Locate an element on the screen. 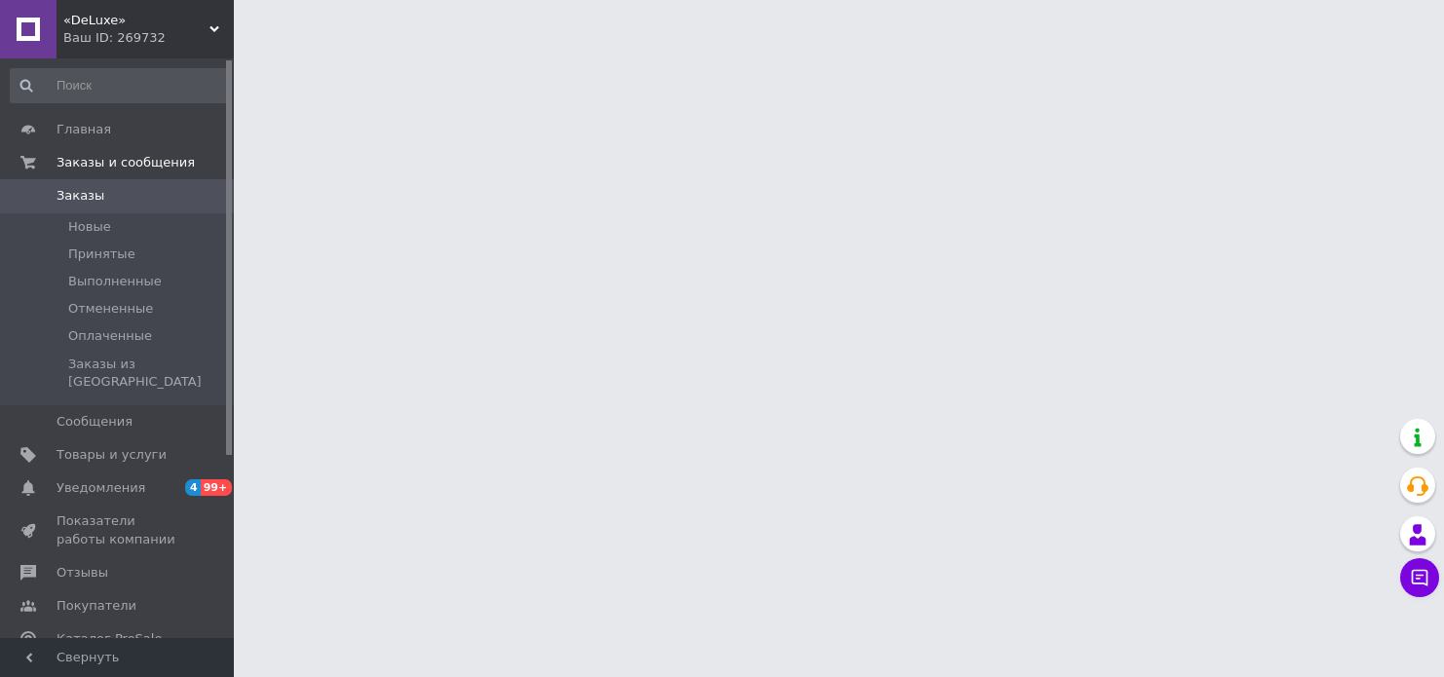 The height and width of the screenshot is (677, 1444). span: Отзывы is located at coordinates (82, 573).